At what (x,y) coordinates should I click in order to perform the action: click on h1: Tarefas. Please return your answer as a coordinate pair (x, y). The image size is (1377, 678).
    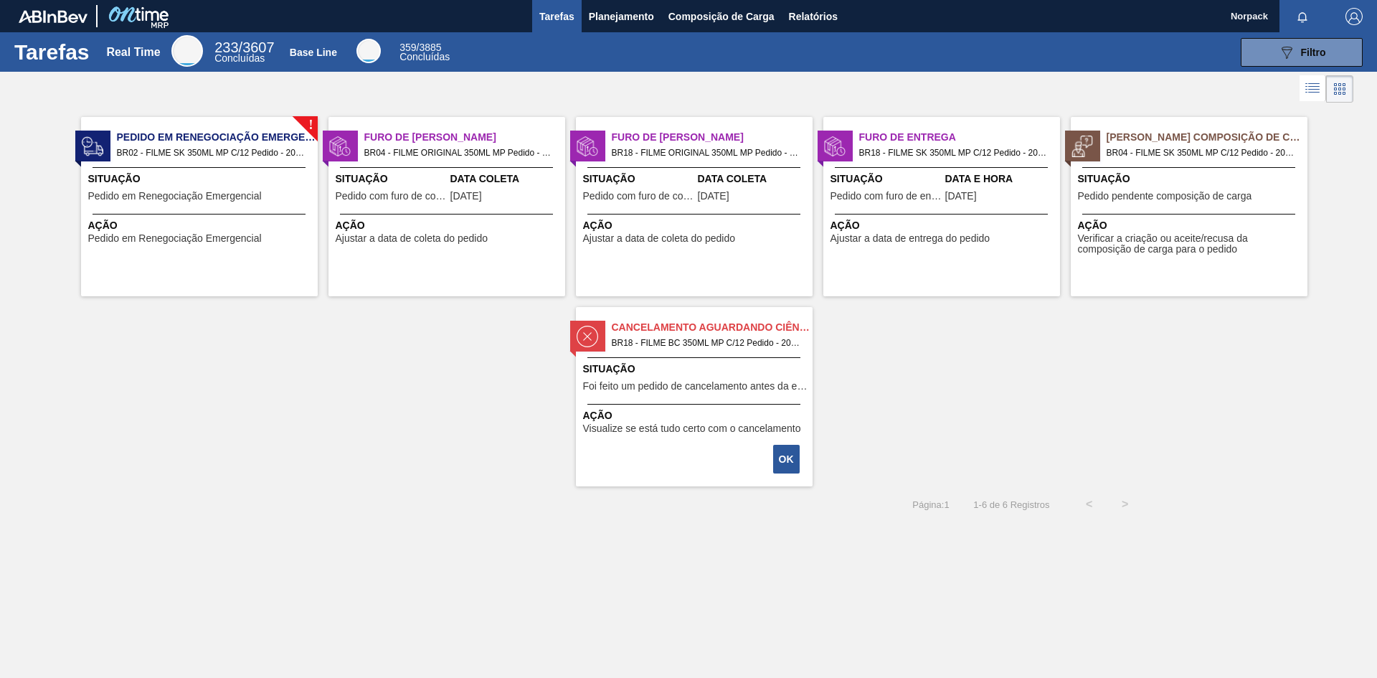
    Looking at the image, I should click on (52, 52).